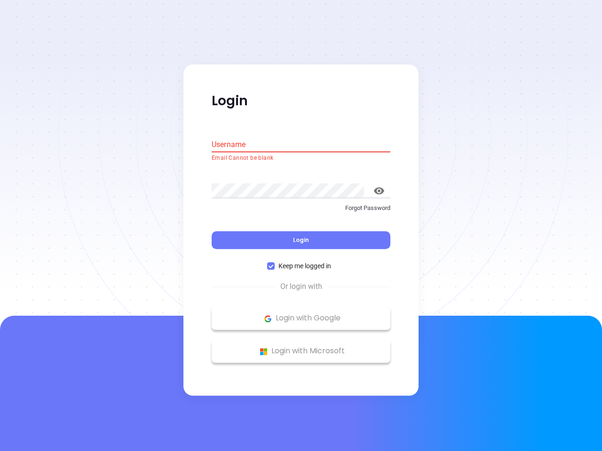  Describe the element at coordinates (301, 319) in the screenshot. I see `button: Google Logo Login with Google` at that location.